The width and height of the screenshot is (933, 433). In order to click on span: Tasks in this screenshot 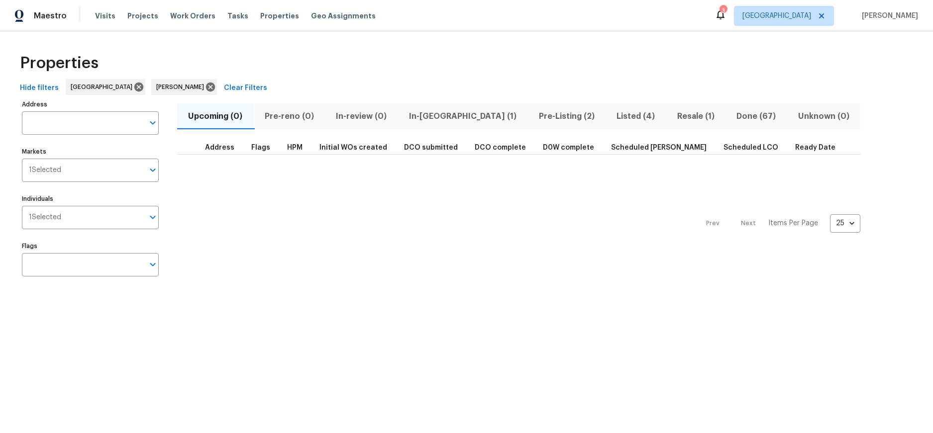, I will do `click(238, 16)`.